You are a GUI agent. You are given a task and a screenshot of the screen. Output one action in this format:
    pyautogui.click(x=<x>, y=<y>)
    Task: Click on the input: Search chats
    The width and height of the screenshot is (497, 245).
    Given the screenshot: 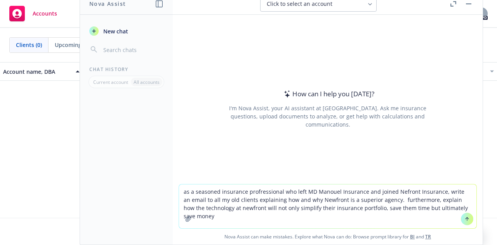 What is the action you would take?
    pyautogui.click(x=132, y=50)
    